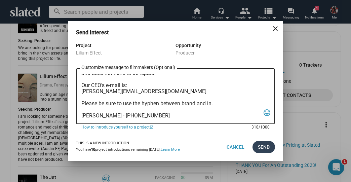 This screenshot has width=351, height=182. What do you see at coordinates (264, 147) in the screenshot?
I see `button: Send` at bounding box center [264, 147].